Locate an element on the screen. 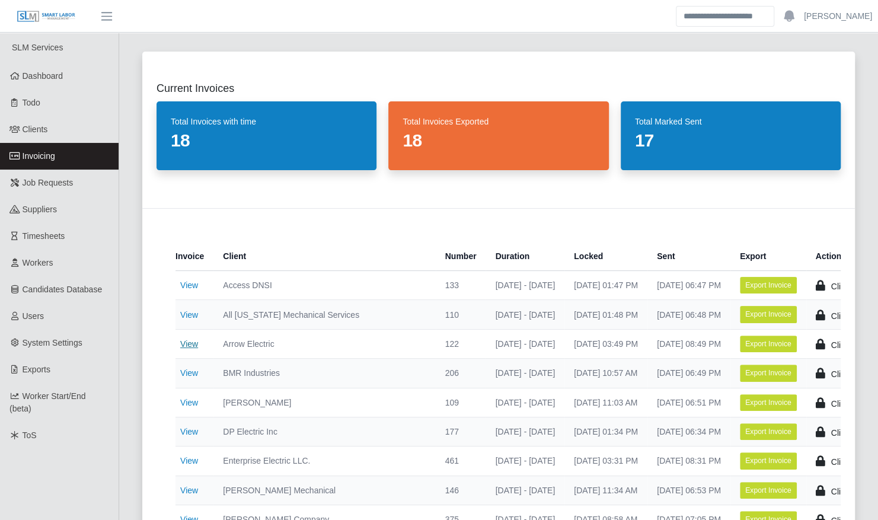  span: Job Requests is located at coordinates (48, 183).